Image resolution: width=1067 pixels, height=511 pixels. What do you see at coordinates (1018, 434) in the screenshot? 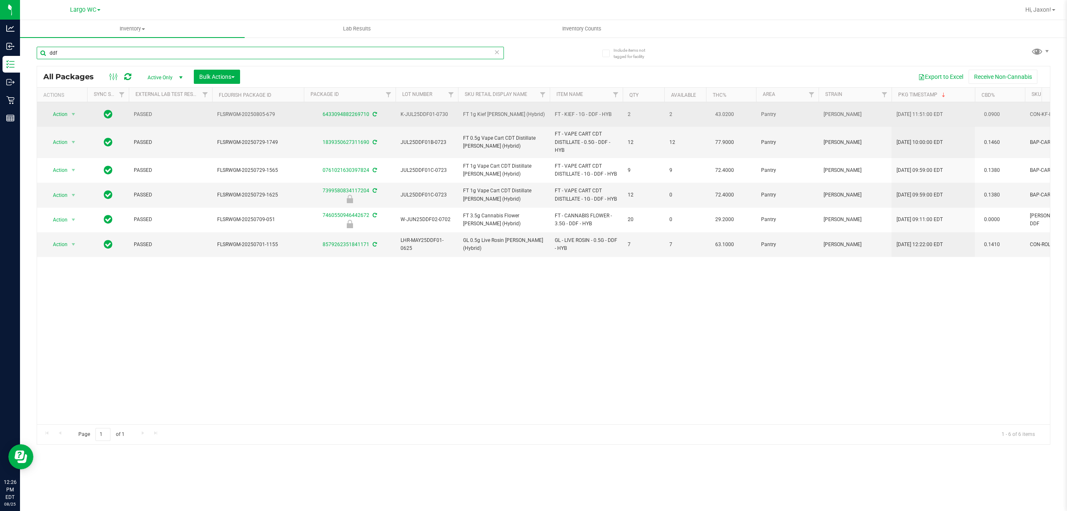
I see `span: 1 - 6 of 6 items` at bounding box center [1018, 434].